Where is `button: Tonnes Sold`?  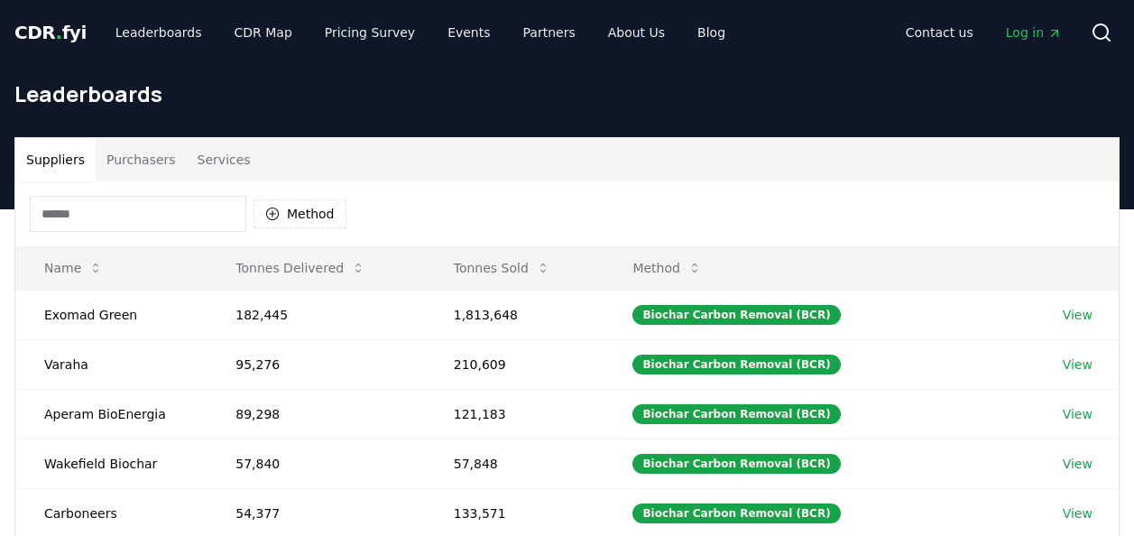 button: Tonnes Sold is located at coordinates (502, 268).